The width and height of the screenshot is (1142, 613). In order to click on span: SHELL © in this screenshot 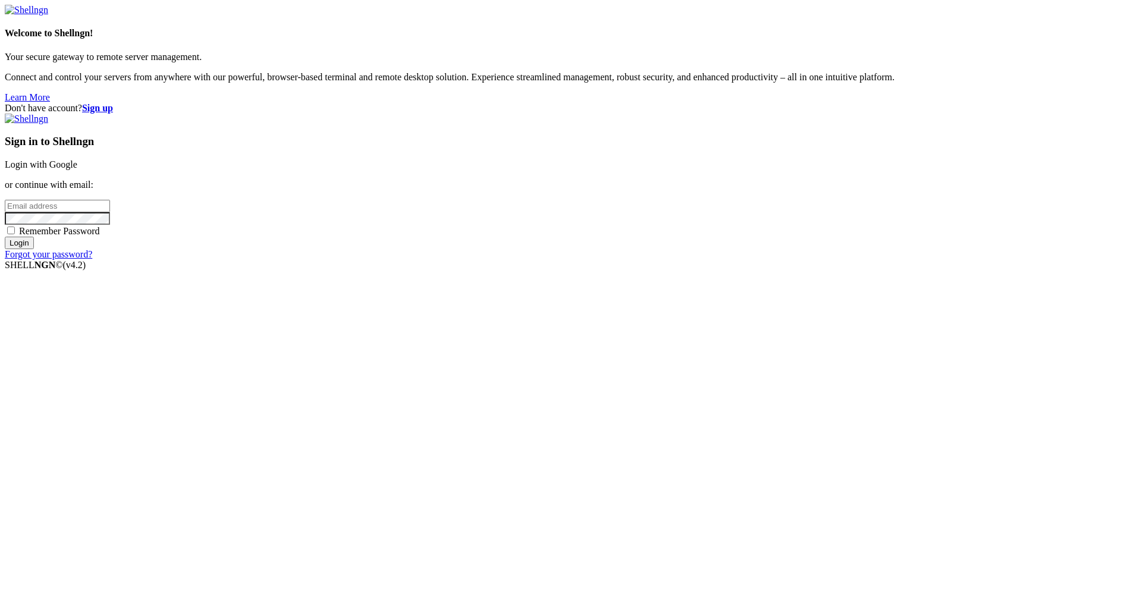, I will do `click(45, 265)`.